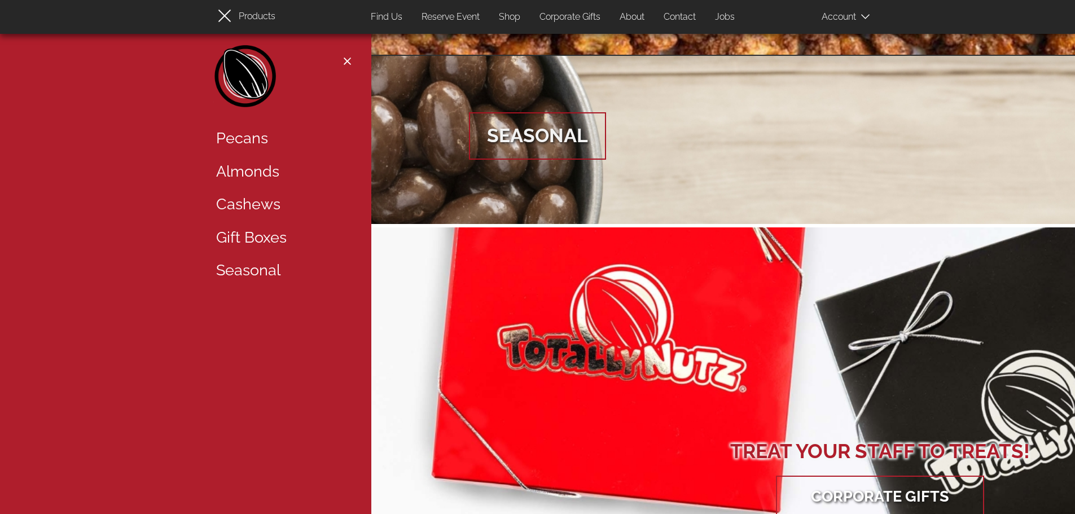  I want to click on span: Products, so click(257, 16).